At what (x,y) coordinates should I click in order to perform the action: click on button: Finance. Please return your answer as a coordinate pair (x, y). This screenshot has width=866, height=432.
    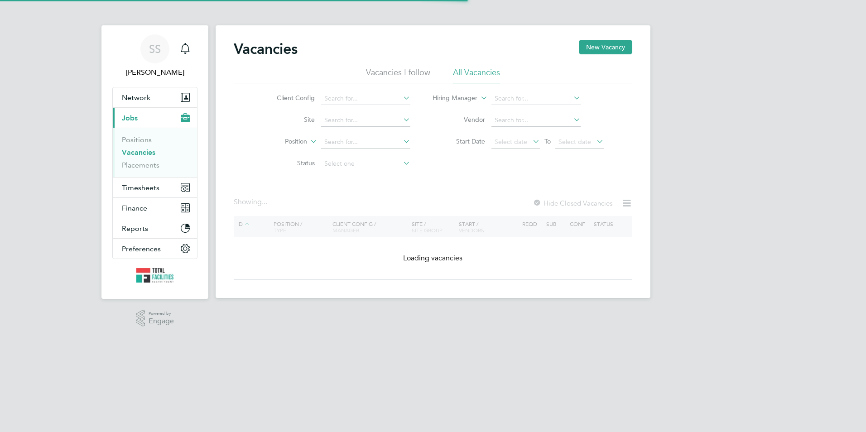
    Looking at the image, I should click on (155, 208).